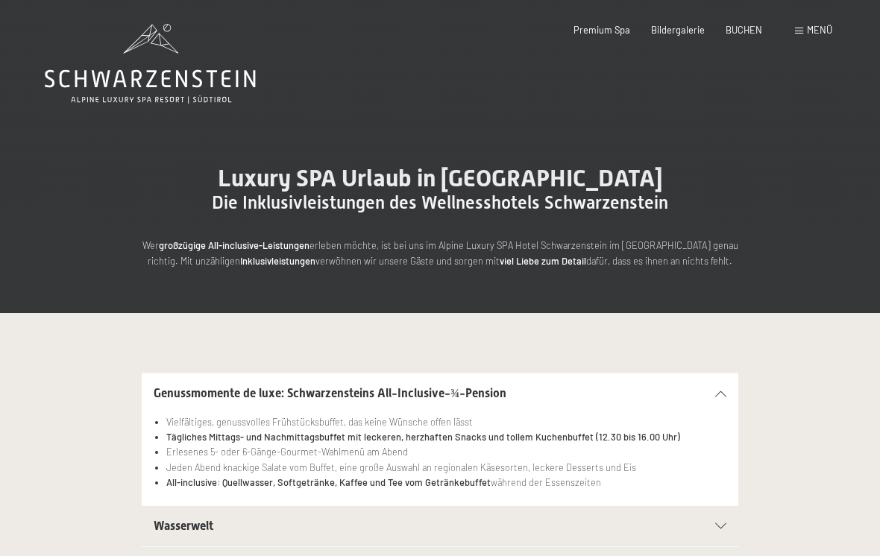  What do you see at coordinates (602, 30) in the screenshot?
I see `a: Premium Spa` at bounding box center [602, 30].